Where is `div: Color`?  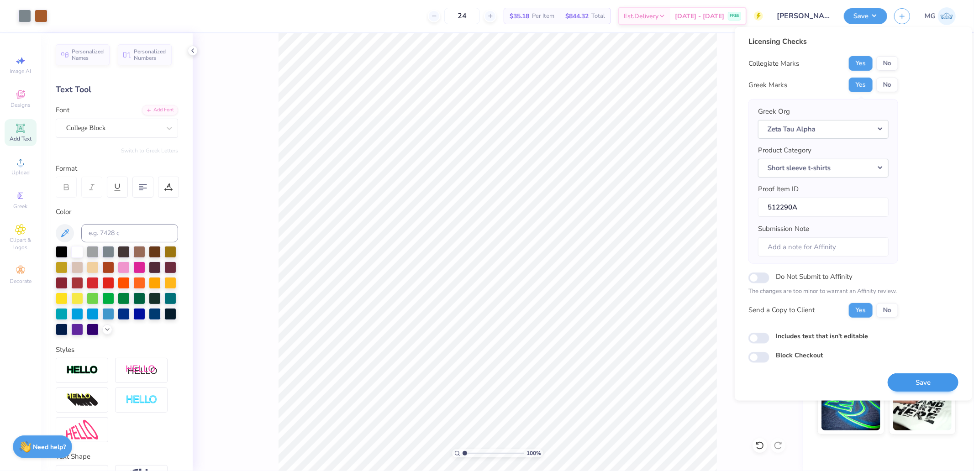
div: Color is located at coordinates (117, 212).